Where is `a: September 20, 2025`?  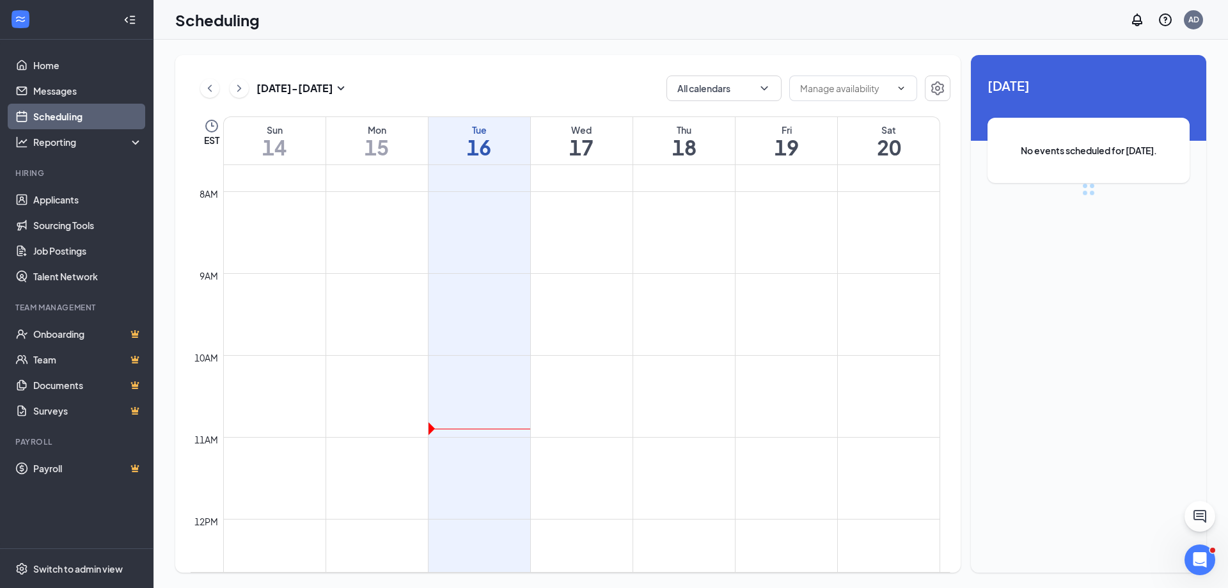 a: September 20, 2025 is located at coordinates (888, 141).